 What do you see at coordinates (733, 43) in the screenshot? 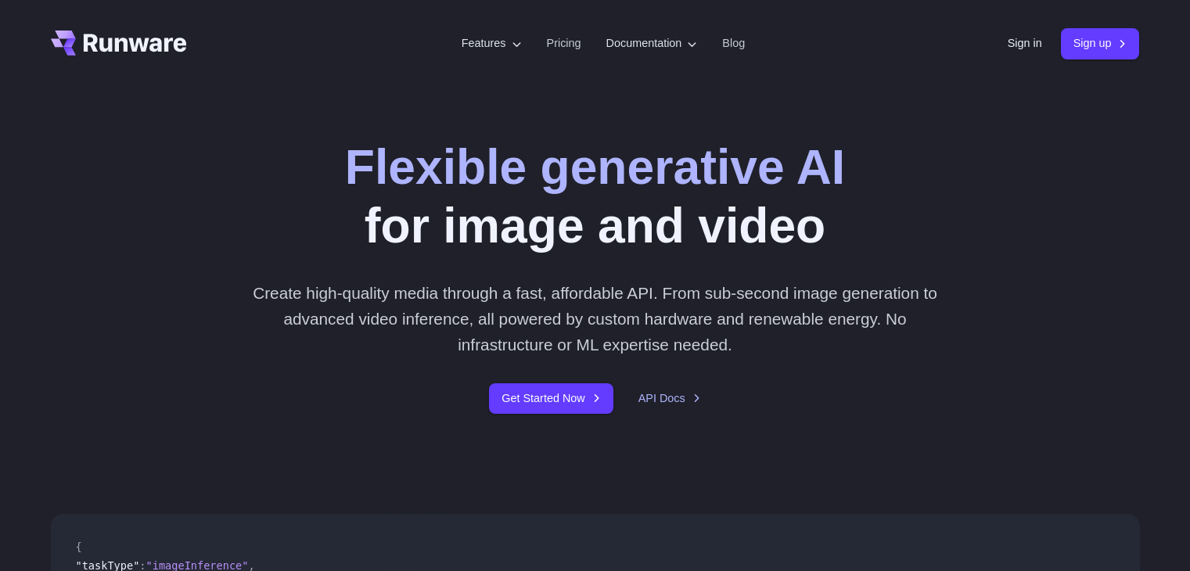
I see `a: Blog` at bounding box center [733, 43].